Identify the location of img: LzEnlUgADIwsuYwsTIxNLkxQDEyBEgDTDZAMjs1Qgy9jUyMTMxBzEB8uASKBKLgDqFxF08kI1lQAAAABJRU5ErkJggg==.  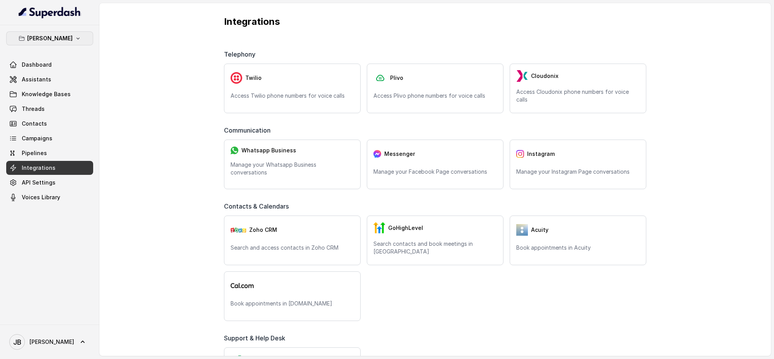
(522, 76).